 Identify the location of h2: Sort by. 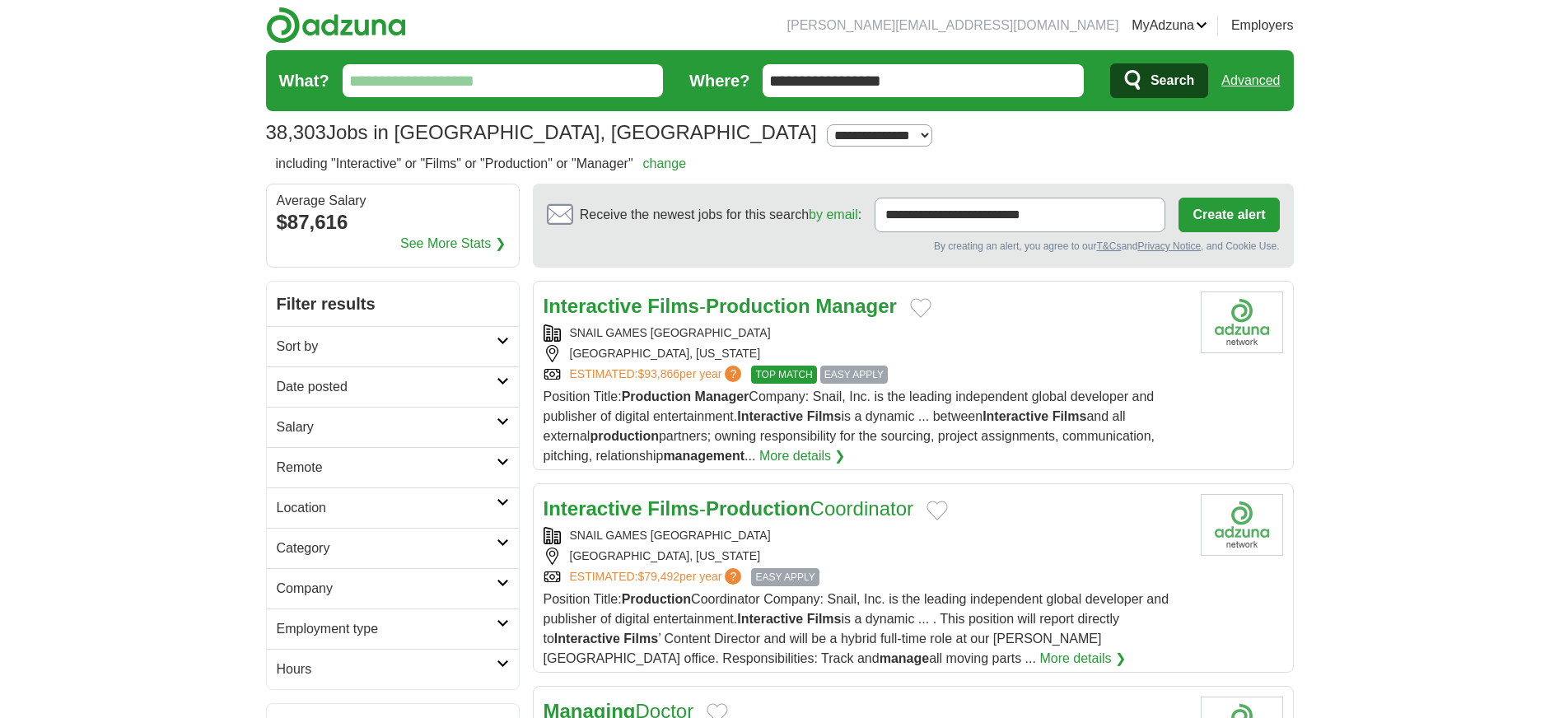
(386, 347).